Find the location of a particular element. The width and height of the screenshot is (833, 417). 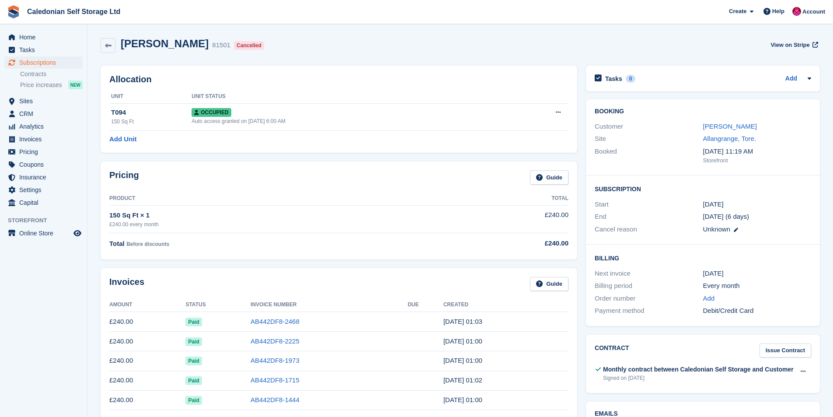

span: Invoices is located at coordinates (45, 139).